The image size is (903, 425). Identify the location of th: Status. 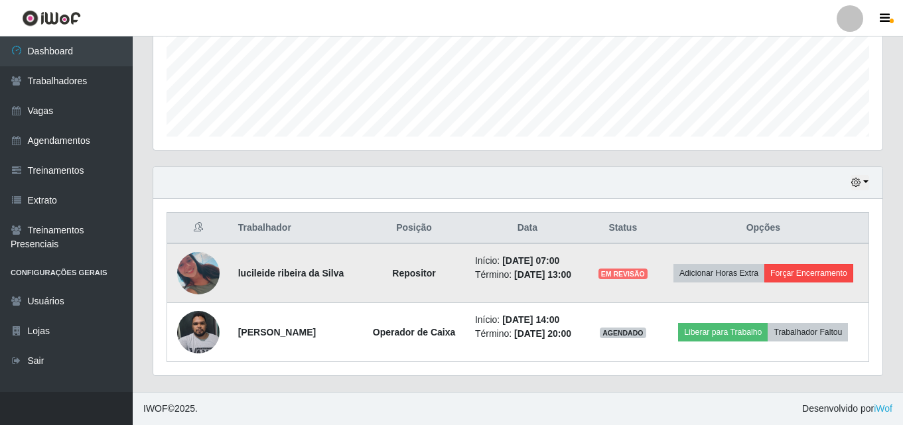
(623, 228).